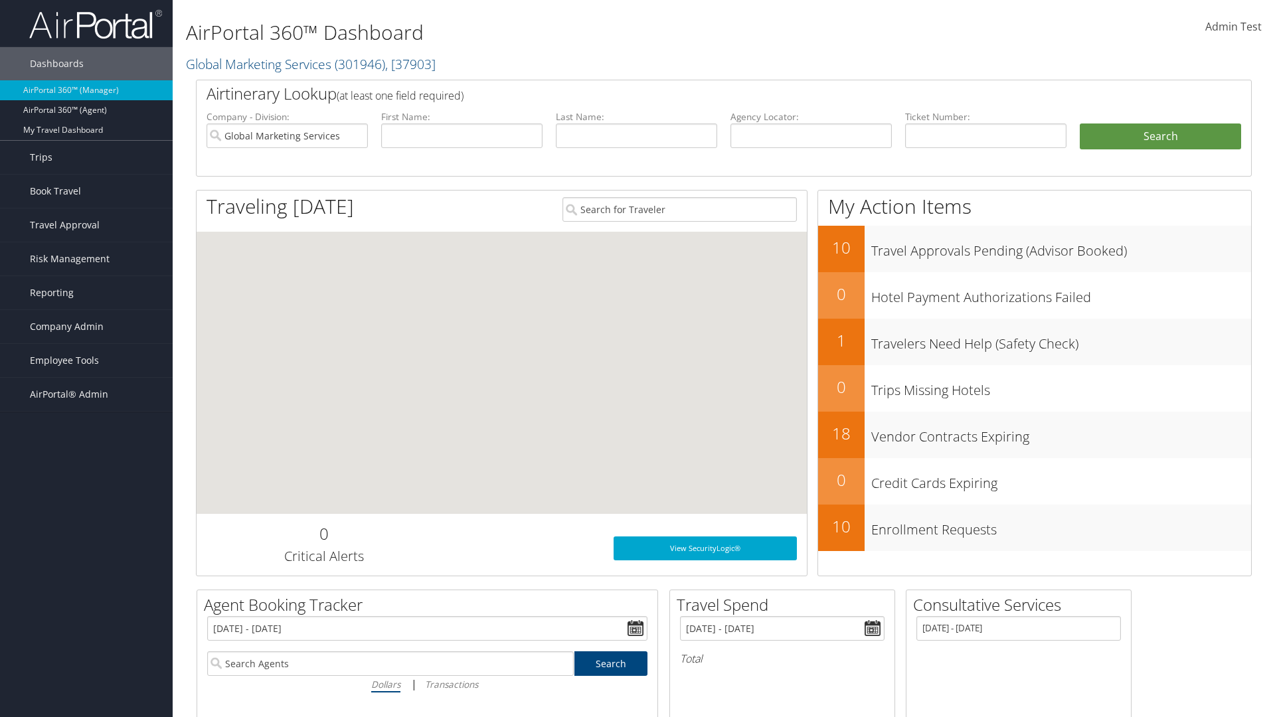 The width and height of the screenshot is (1275, 717). What do you see at coordinates (52, 293) in the screenshot?
I see `span: Reporting` at bounding box center [52, 293].